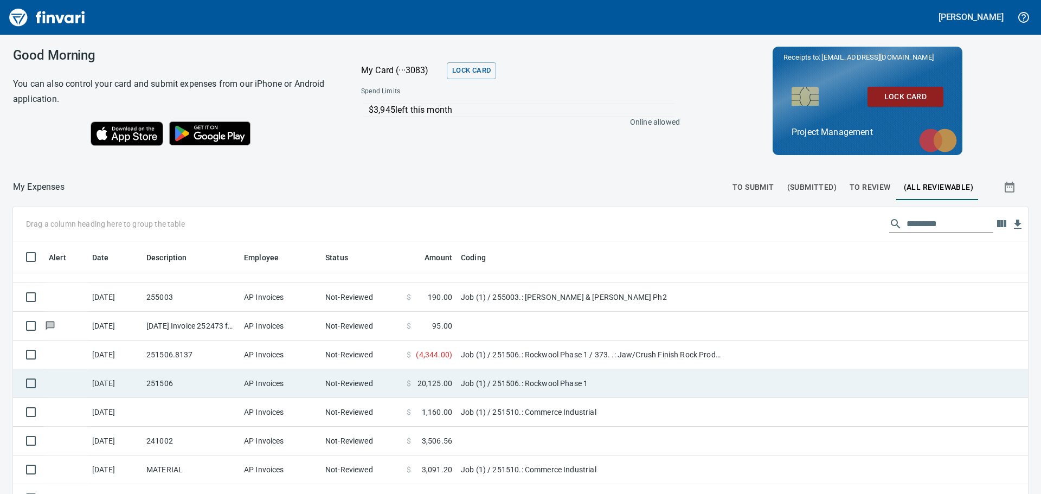 This screenshot has height=494, width=1041. What do you see at coordinates (434, 355) in the screenshot?
I see `span: ( 4,344.00 )` at bounding box center [434, 355].